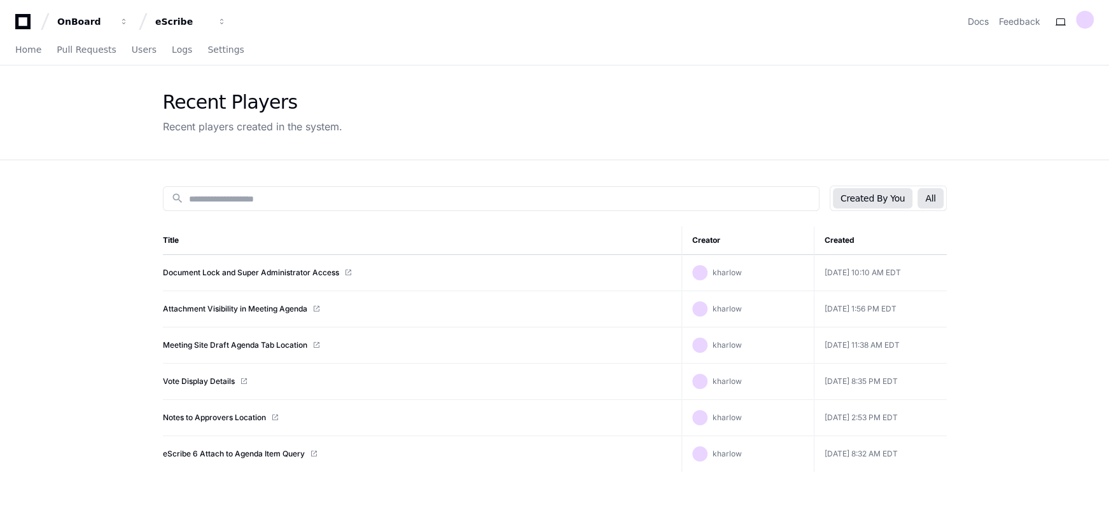 This screenshot has height=520, width=1109. What do you see at coordinates (251, 273) in the screenshot?
I see `a: Document Lock and Super Administrator Access` at bounding box center [251, 273].